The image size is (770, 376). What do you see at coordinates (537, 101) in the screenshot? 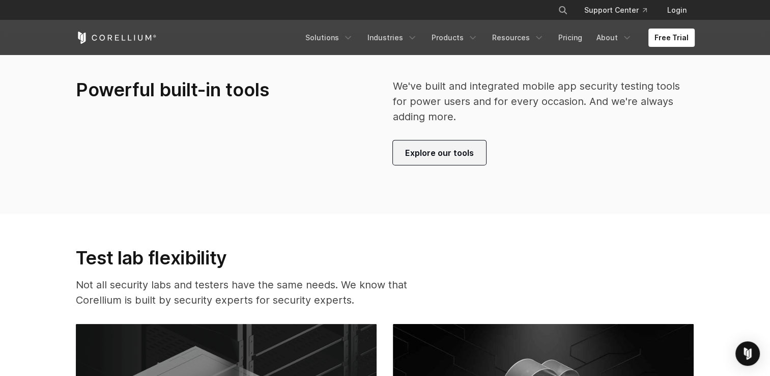
I see `span: We've built and integrated mobile app security testing tools for power users and for every occasi...` at bounding box center [537, 101].